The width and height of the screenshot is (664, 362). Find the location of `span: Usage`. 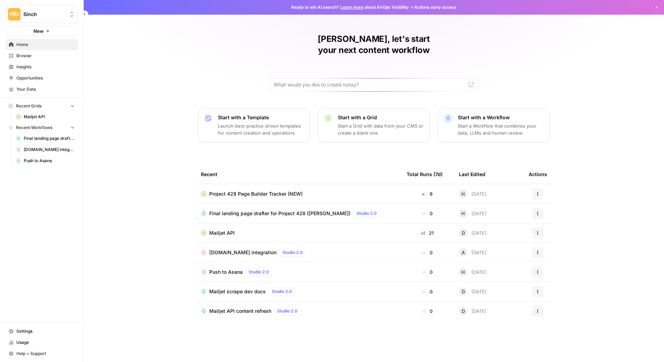

span: Usage is located at coordinates (45, 342).